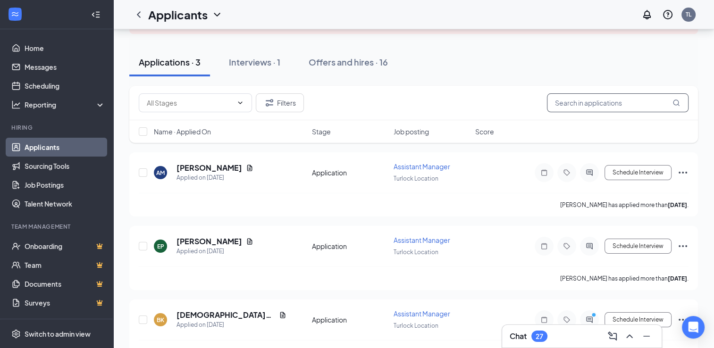 This screenshot has width=714, height=348. What do you see at coordinates (348, 62) in the screenshot?
I see `div: Offers and hires · 16` at bounding box center [348, 62].